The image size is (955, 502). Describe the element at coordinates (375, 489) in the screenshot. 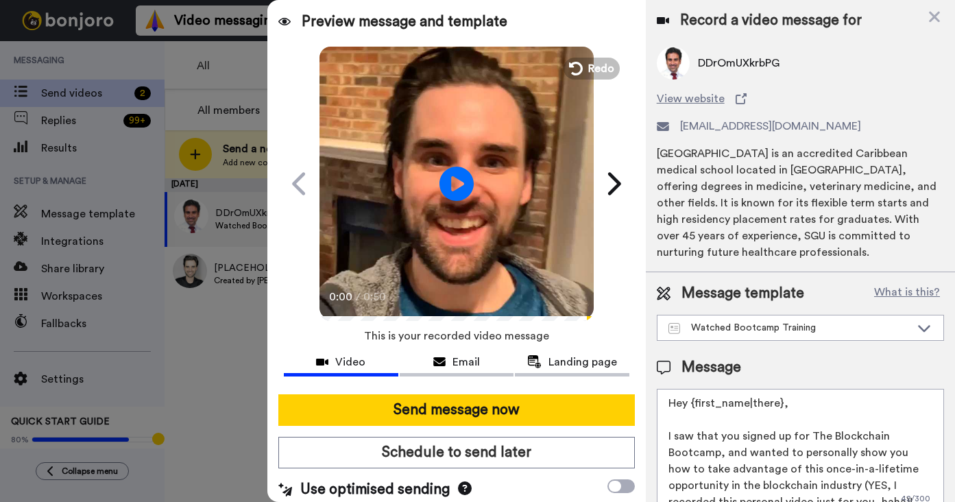

I see `span: Use optimised sending` at that location.